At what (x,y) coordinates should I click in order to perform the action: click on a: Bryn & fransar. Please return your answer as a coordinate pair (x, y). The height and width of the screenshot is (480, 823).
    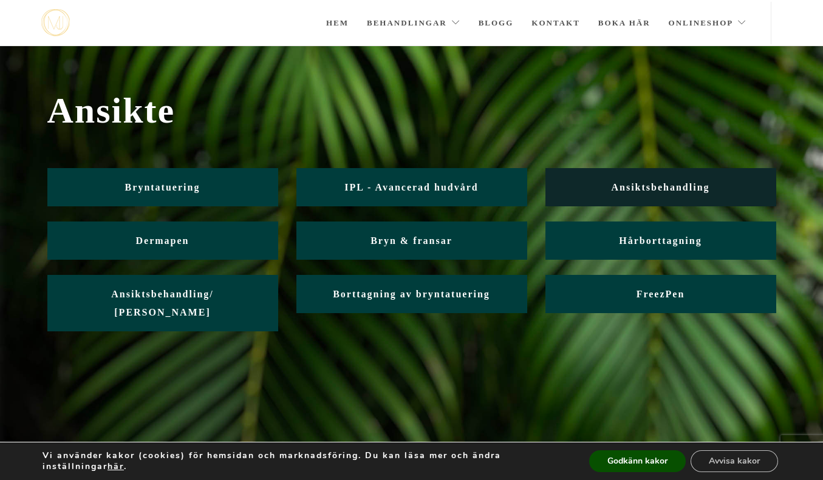
    Looking at the image, I should click on (412, 240).